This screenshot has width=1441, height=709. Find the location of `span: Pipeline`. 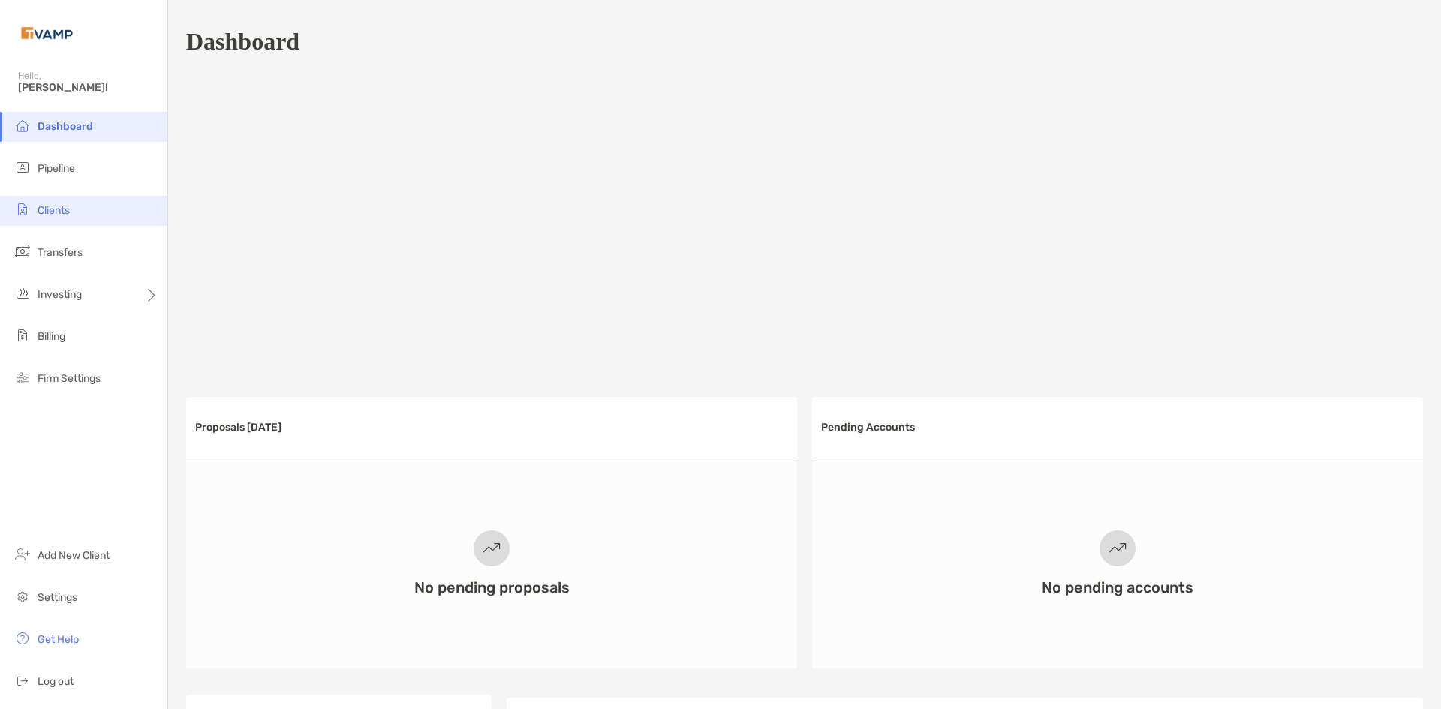

span: Pipeline is located at coordinates (56, 168).